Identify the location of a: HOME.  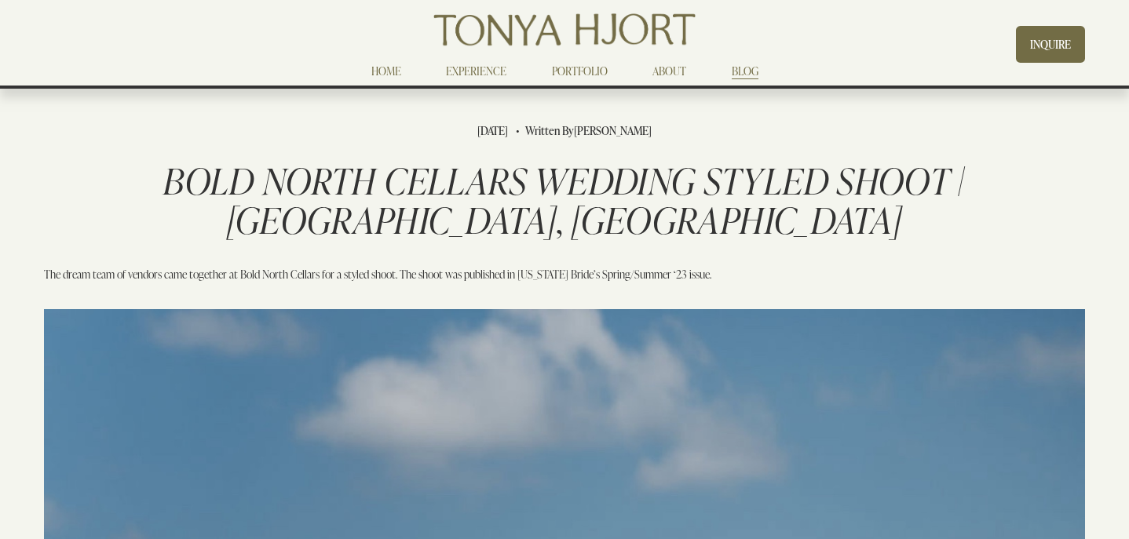
(386, 71).